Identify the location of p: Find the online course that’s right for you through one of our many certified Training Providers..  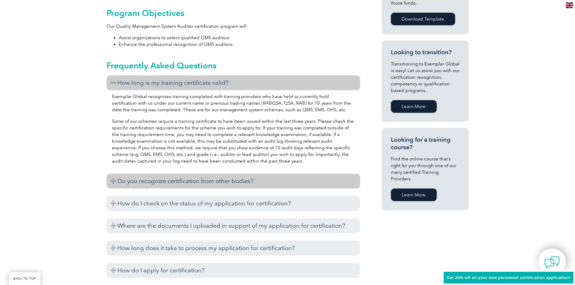
(425, 169).